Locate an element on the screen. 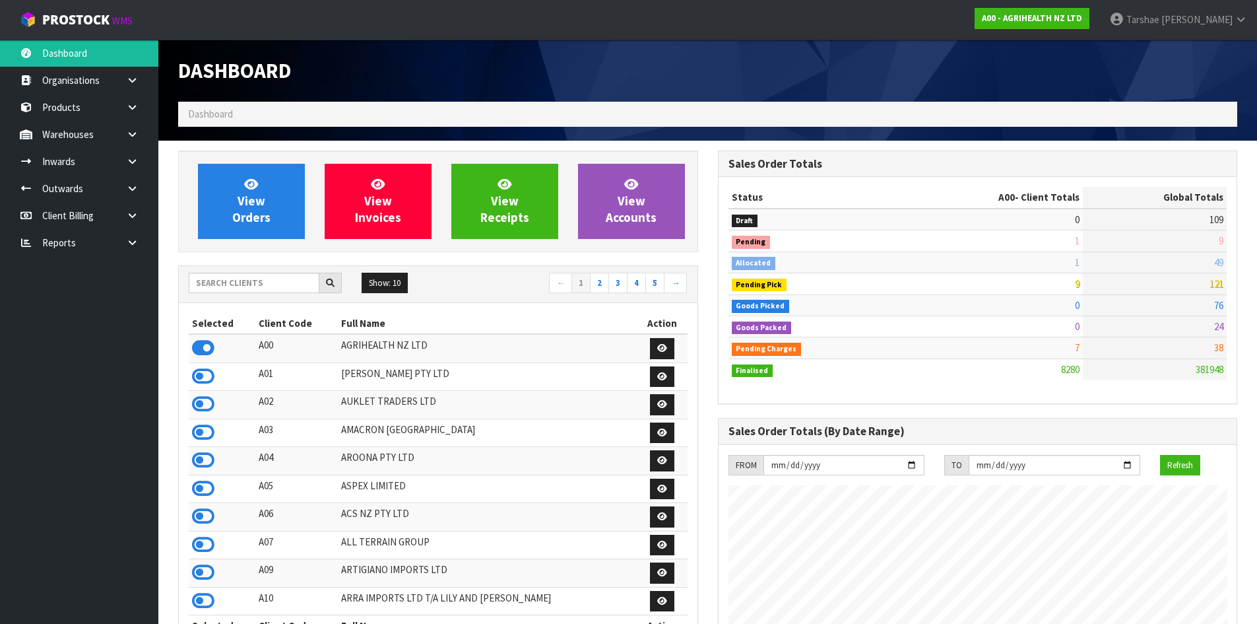  td: ASPEX LIMITED is located at coordinates (487, 488).